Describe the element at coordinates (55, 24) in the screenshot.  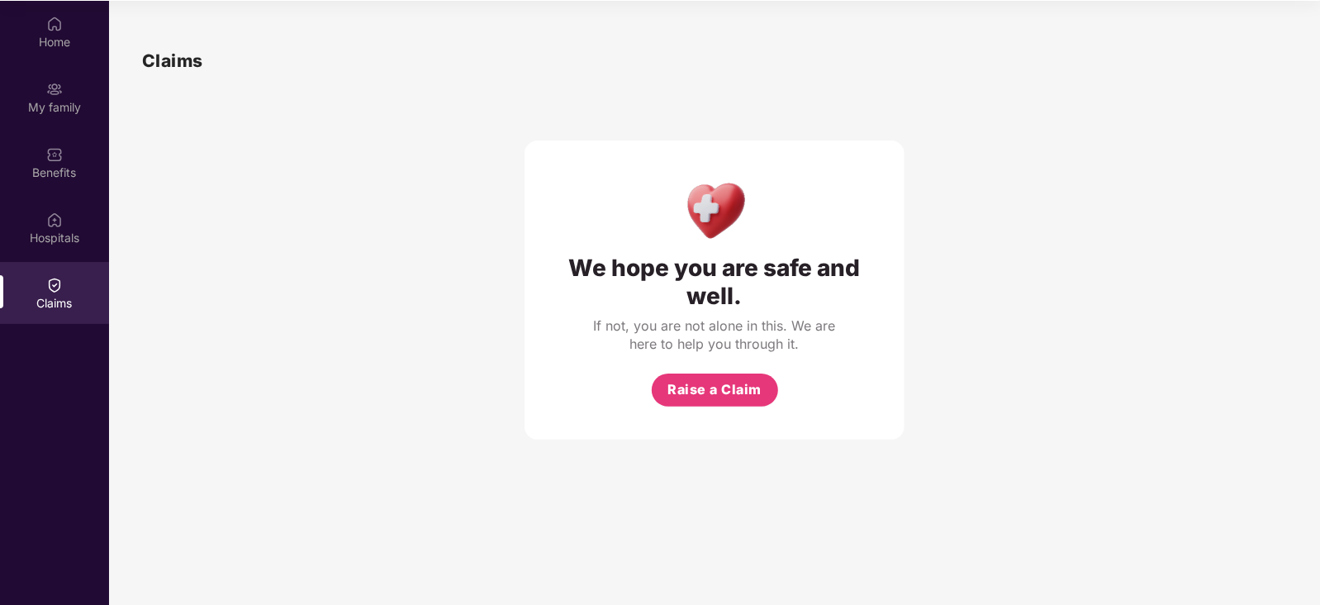
I see `img: svg+xml;base64,PHN2ZyBpZD0iSG9tZSIgeG1sbnM9Imh0dHA6Ly93d3cudzMub3JnLzIwMDAvc3ZnIiB3aWR0aD0iMjAiIG...` at that location.